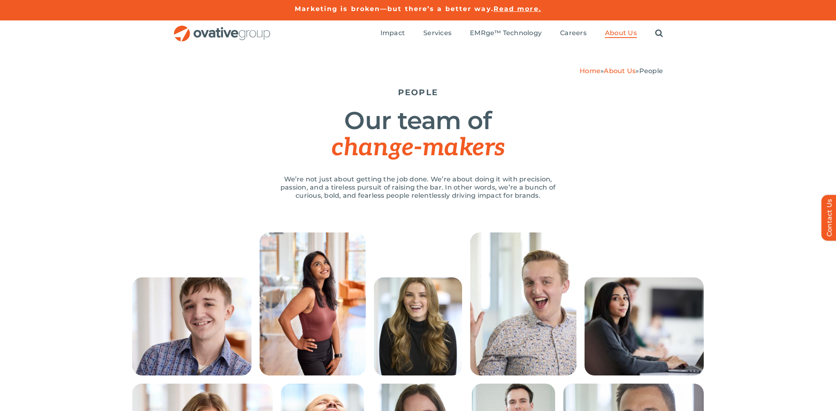 The image size is (836, 411). I want to click on span: Services, so click(437, 33).